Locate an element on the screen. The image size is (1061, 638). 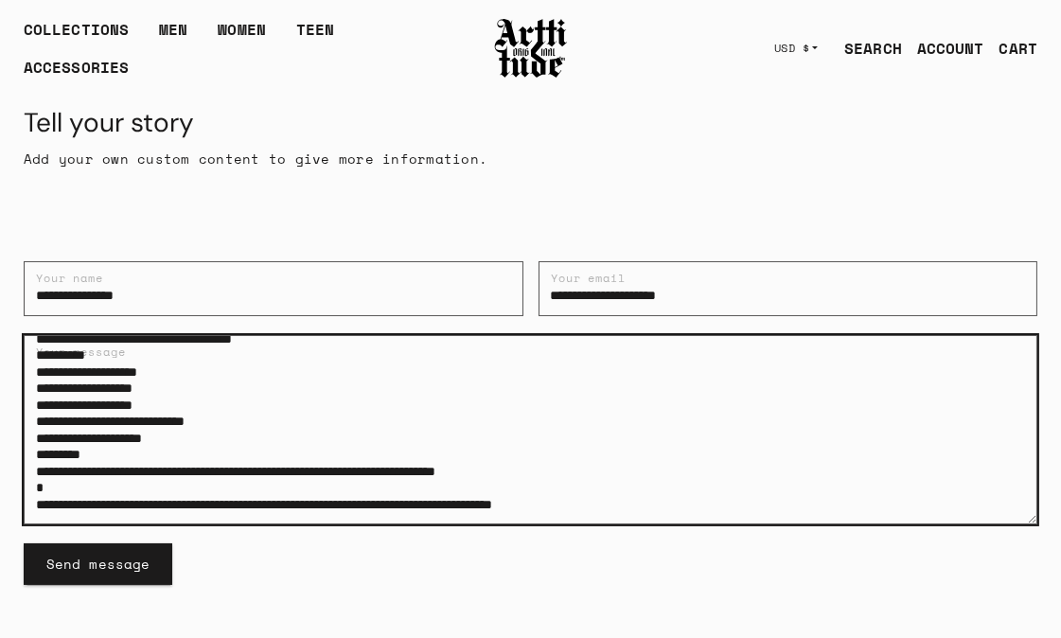
img: Arttitude is located at coordinates (531, 48).